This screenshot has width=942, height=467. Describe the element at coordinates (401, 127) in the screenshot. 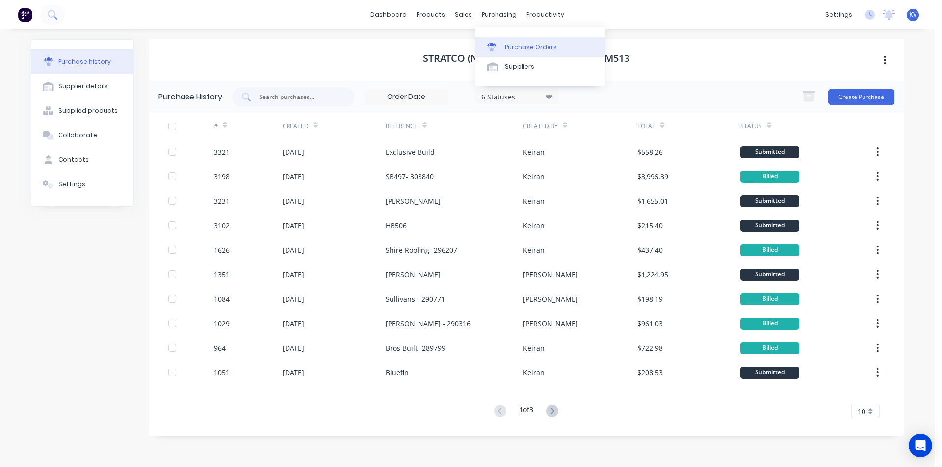

I see `div: Reference` at that location.